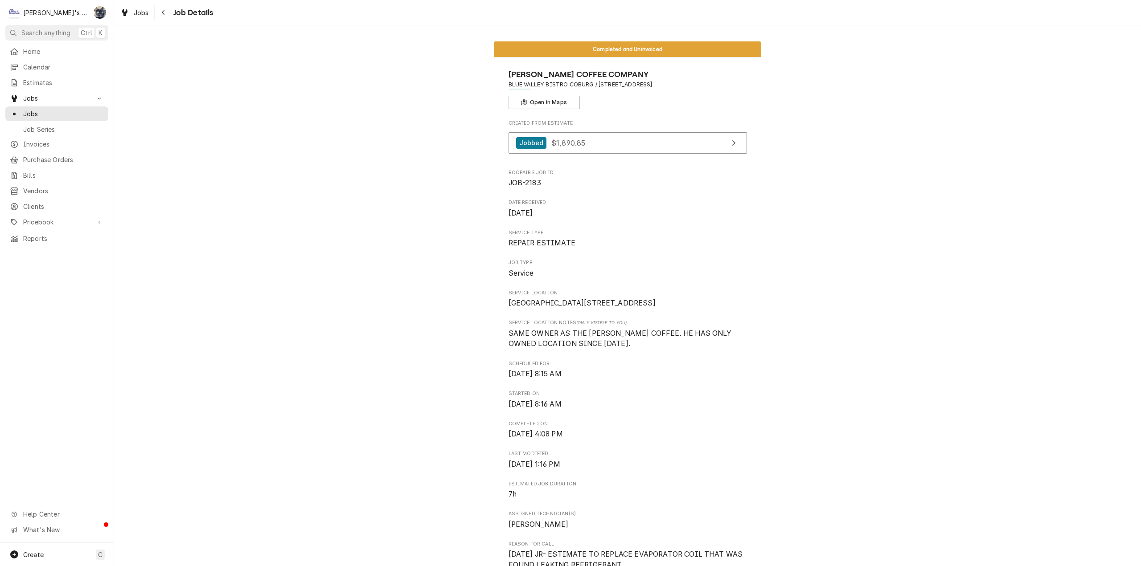  Describe the element at coordinates (627, 400) in the screenshot. I see `div: Started On` at that location.